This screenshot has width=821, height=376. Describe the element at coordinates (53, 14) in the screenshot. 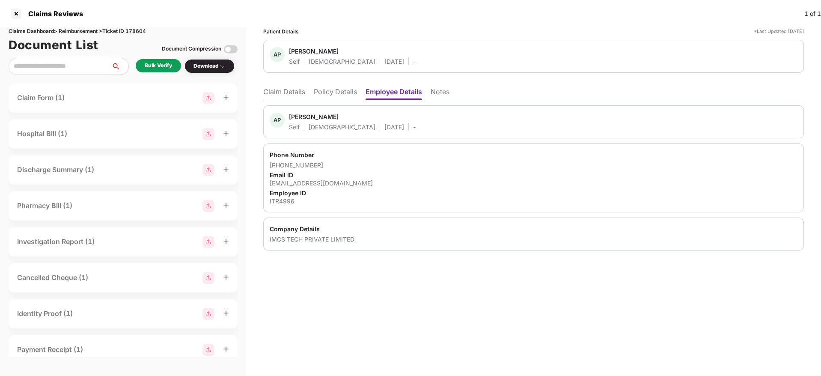

I see `div: Claims Reviews` at that location.